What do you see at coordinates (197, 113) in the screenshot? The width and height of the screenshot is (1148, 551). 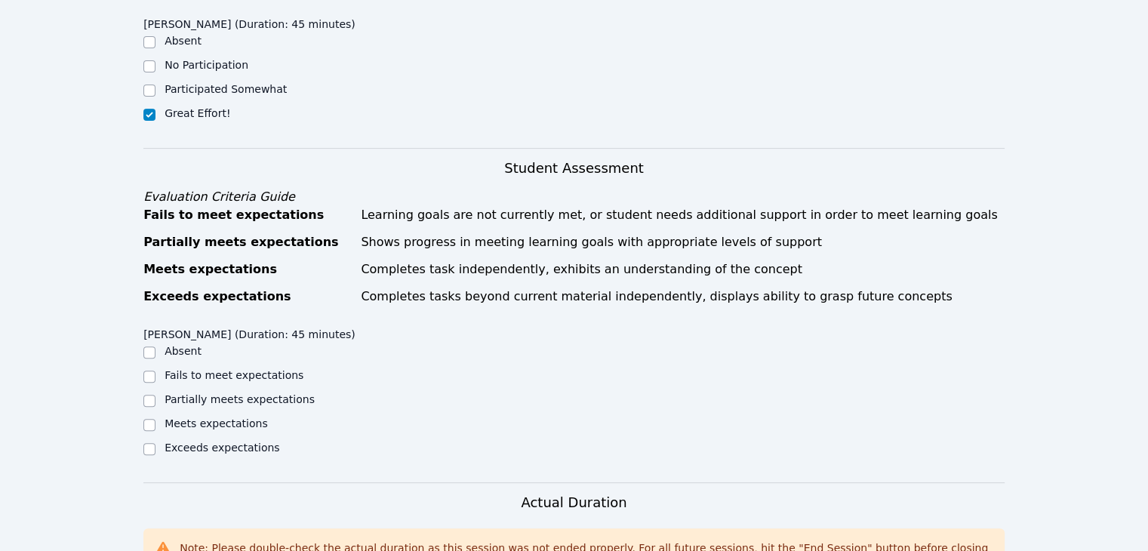 I see `label: Great Effort!` at bounding box center [197, 113].